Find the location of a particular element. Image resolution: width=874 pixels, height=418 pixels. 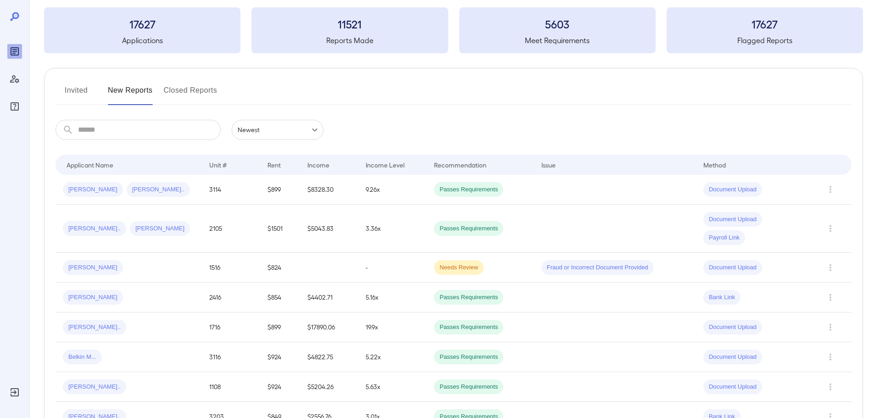

td: $854 is located at coordinates (280, 297).